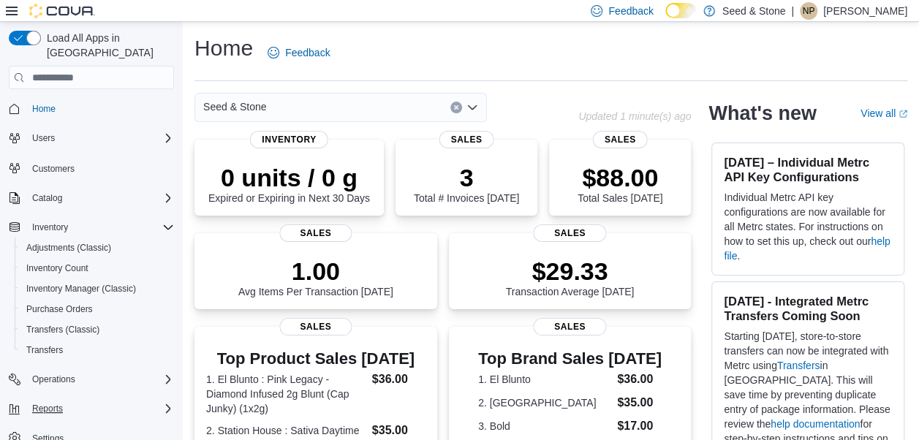 The width and height of the screenshot is (919, 440). I want to click on a: Transfers (Classic), so click(63, 330).